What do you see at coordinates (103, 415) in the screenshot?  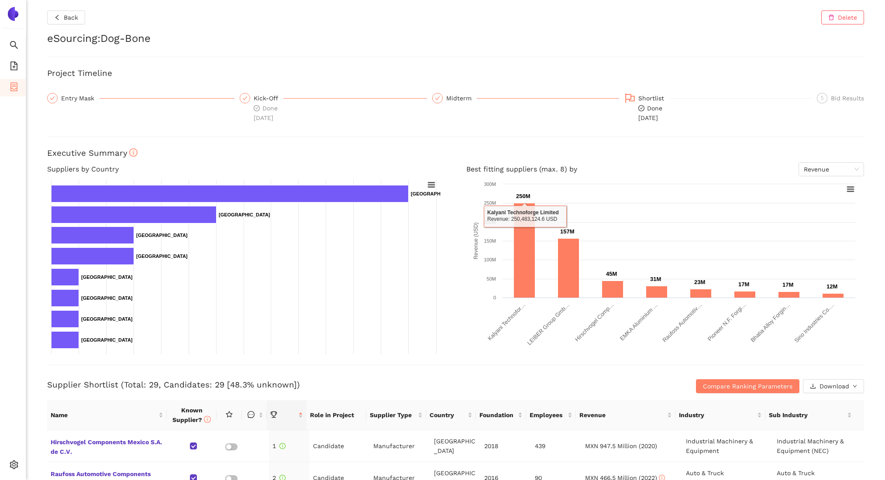 I see `span: Name` at bounding box center [103, 415].